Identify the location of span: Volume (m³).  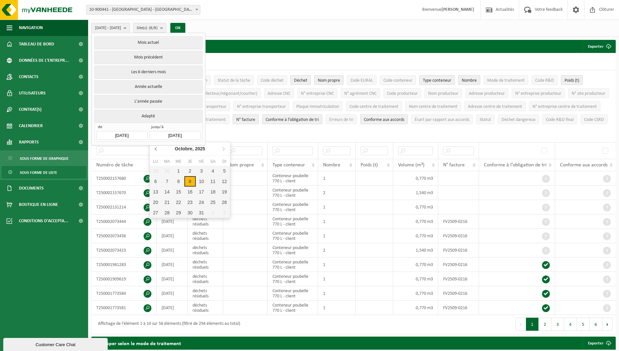
(411, 165).